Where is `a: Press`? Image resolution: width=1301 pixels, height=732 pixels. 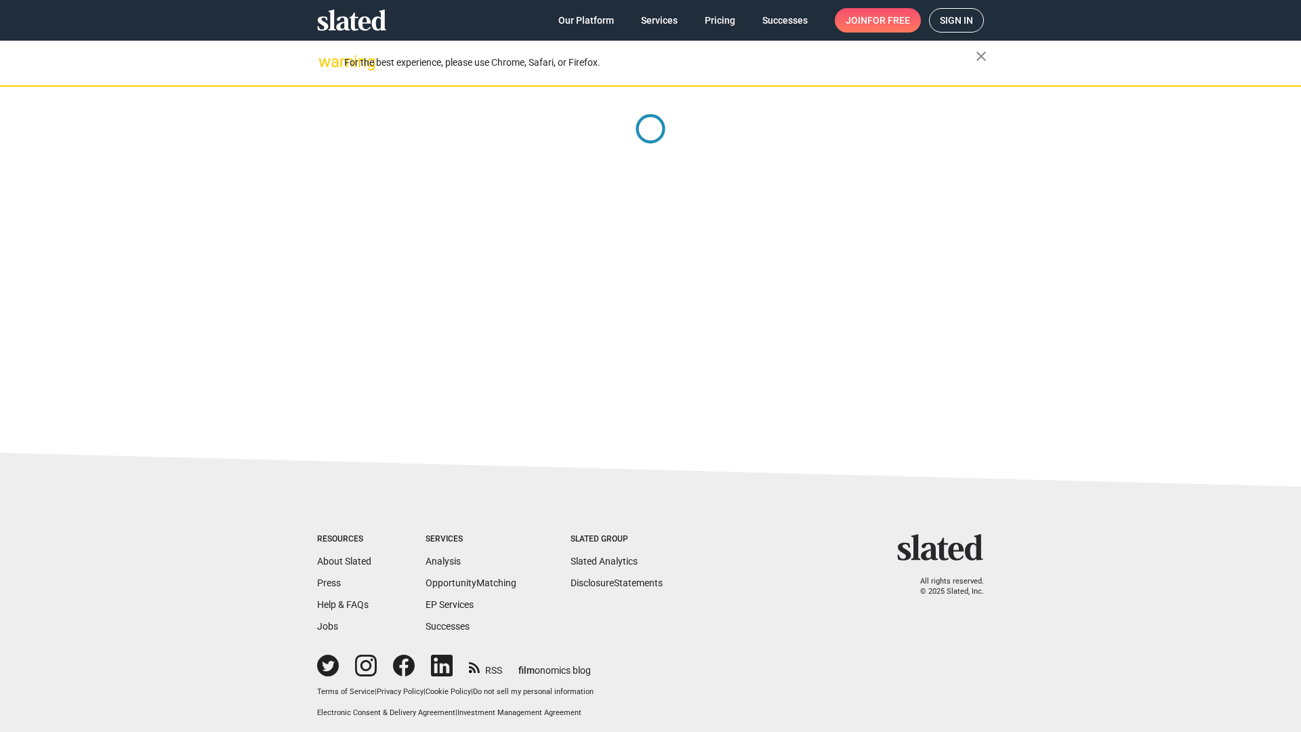 a: Press is located at coordinates (329, 583).